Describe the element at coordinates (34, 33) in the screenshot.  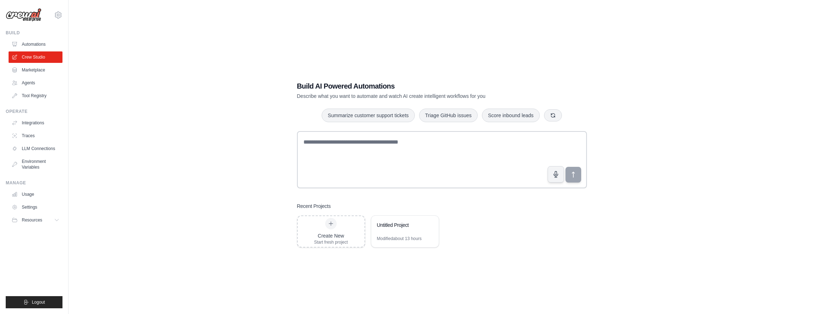
I see `div: Build` at that location.